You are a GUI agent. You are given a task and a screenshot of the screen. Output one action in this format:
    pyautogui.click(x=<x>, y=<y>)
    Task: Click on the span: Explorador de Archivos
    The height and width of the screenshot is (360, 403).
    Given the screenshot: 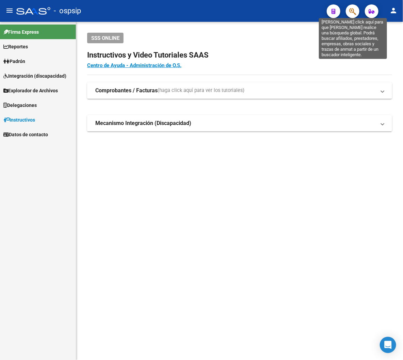 What is the action you would take?
    pyautogui.click(x=31, y=91)
    